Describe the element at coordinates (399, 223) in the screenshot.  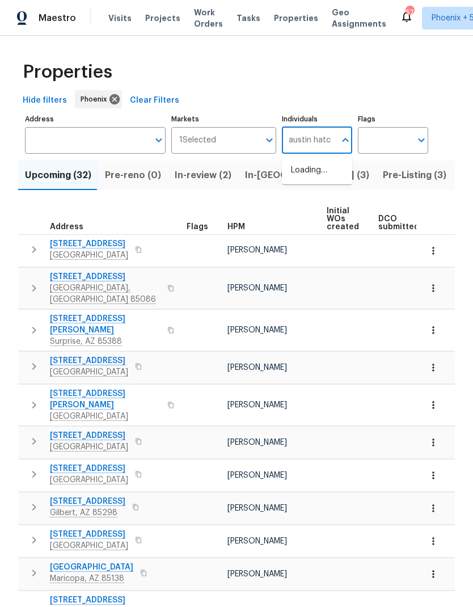
I see `span: DCO submitted` at that location.